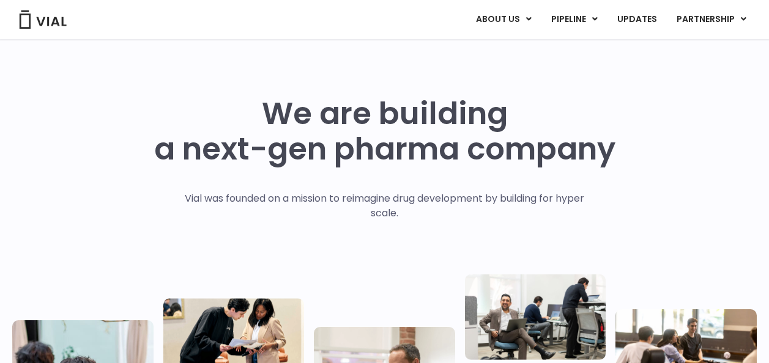  Describe the element at coordinates (384, 206) in the screenshot. I see `p: Vial was founded on a mission to reimagine drug development by building for hyper scale.` at that location.